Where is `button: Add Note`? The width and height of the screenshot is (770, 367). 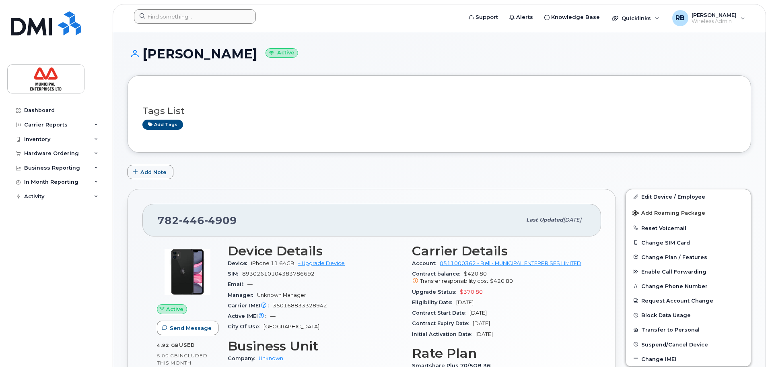 button: Add Note is located at coordinates (151, 172).